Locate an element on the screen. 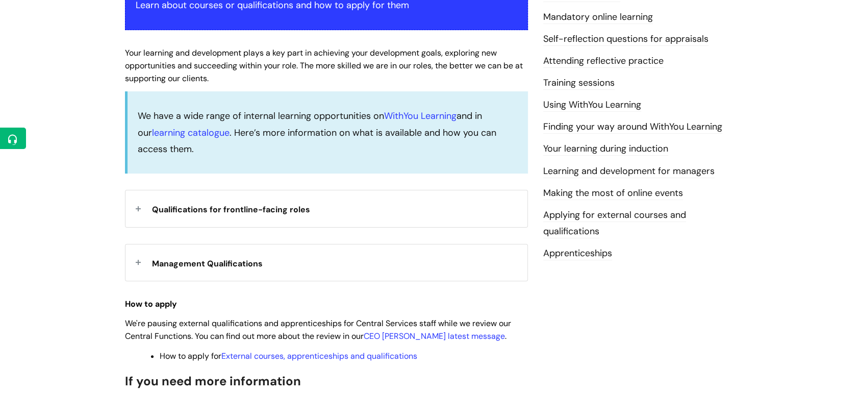 This screenshot has width=862, height=394. a: Attending reflective practice is located at coordinates (604, 61).